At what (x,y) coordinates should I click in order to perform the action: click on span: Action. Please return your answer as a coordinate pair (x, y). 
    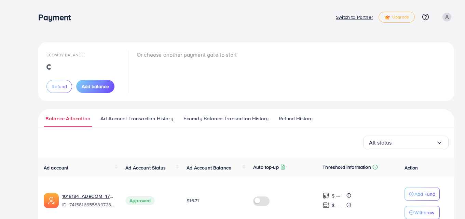
    Looking at the image, I should click on (412, 168).